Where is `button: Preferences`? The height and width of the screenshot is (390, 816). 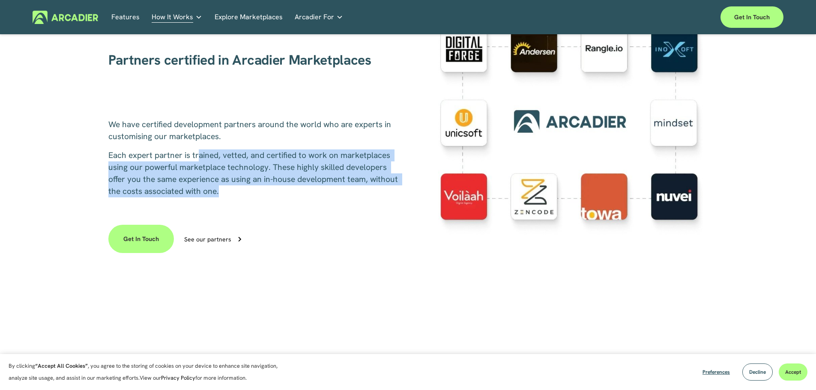
button: Preferences is located at coordinates (716, 372).